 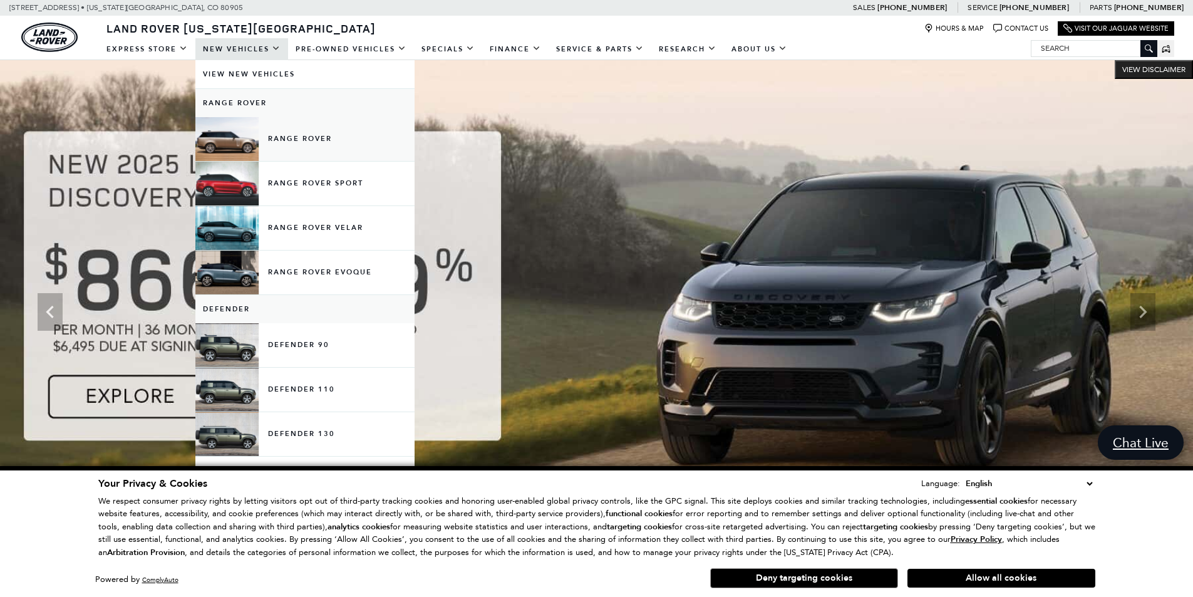 What do you see at coordinates (153, 483) in the screenshot?
I see `span: Your Privacy & Cookies` at bounding box center [153, 483].